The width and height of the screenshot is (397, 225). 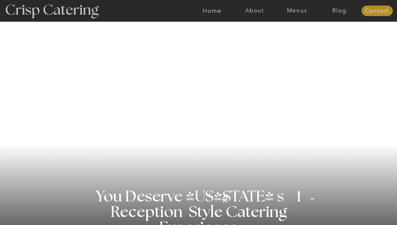 I want to click on a: About, so click(x=255, y=11).